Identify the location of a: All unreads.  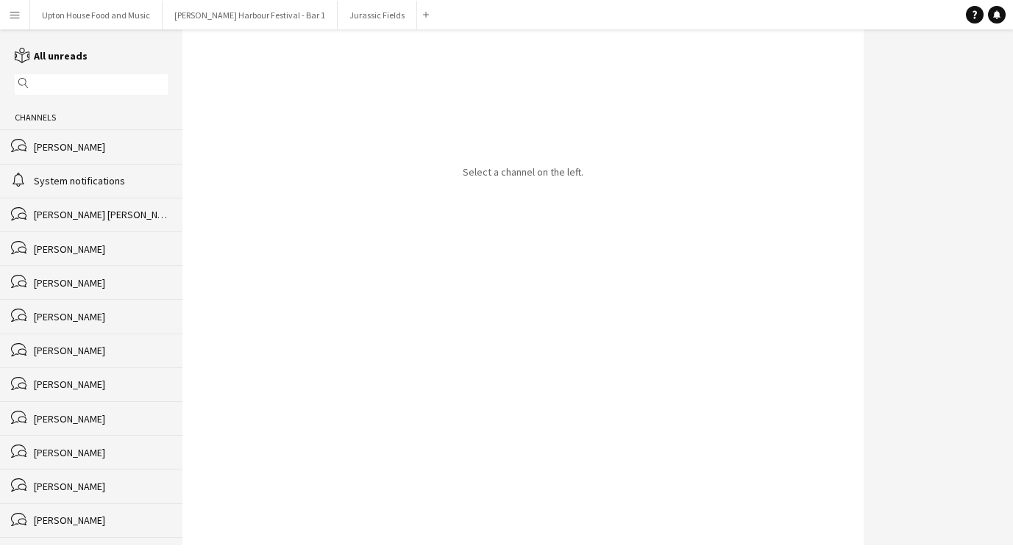
(51, 56).